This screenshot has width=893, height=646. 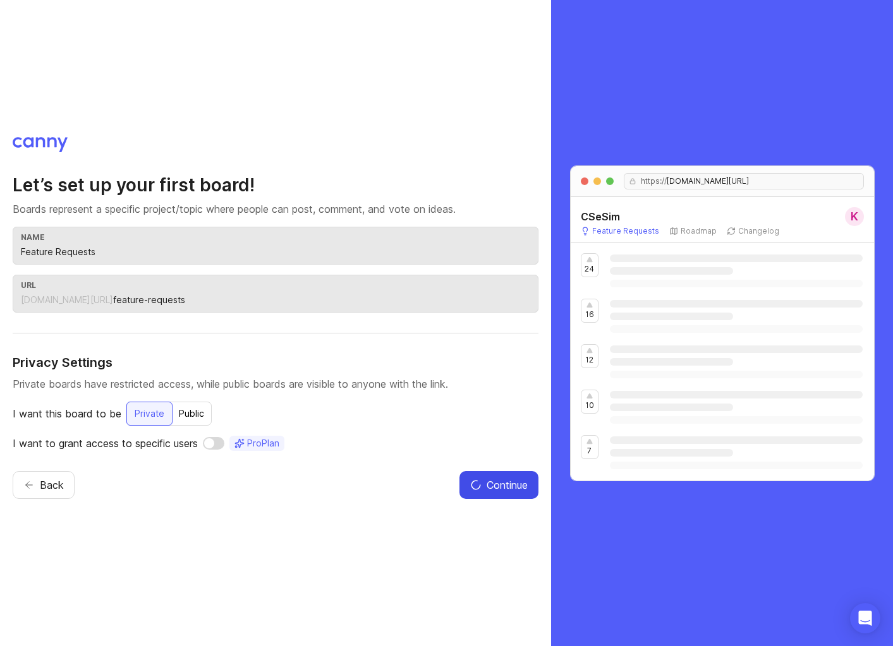 What do you see at coordinates (698, 231) in the screenshot?
I see `p: Roadmap` at bounding box center [698, 231].